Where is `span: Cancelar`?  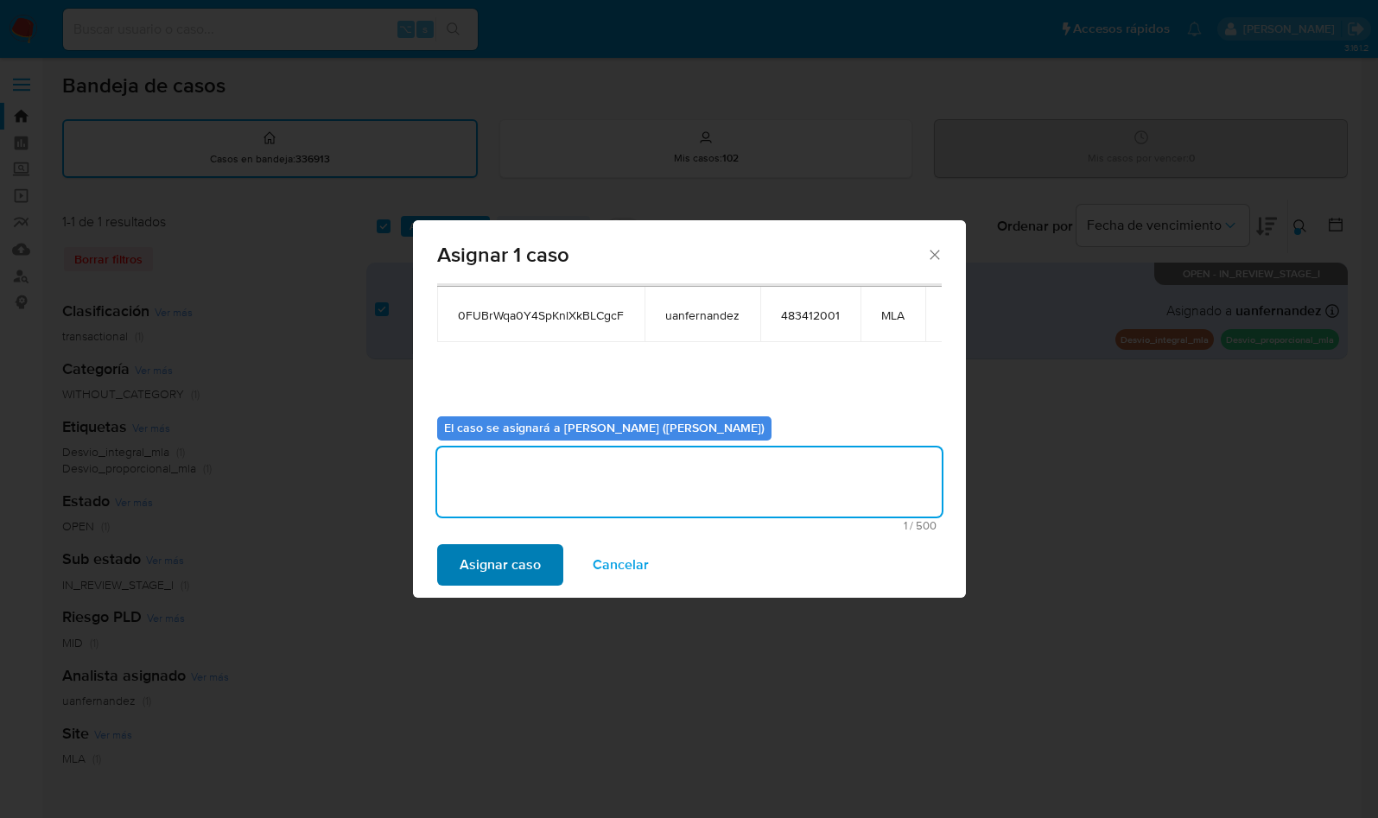
span: Cancelar is located at coordinates (620, 565).